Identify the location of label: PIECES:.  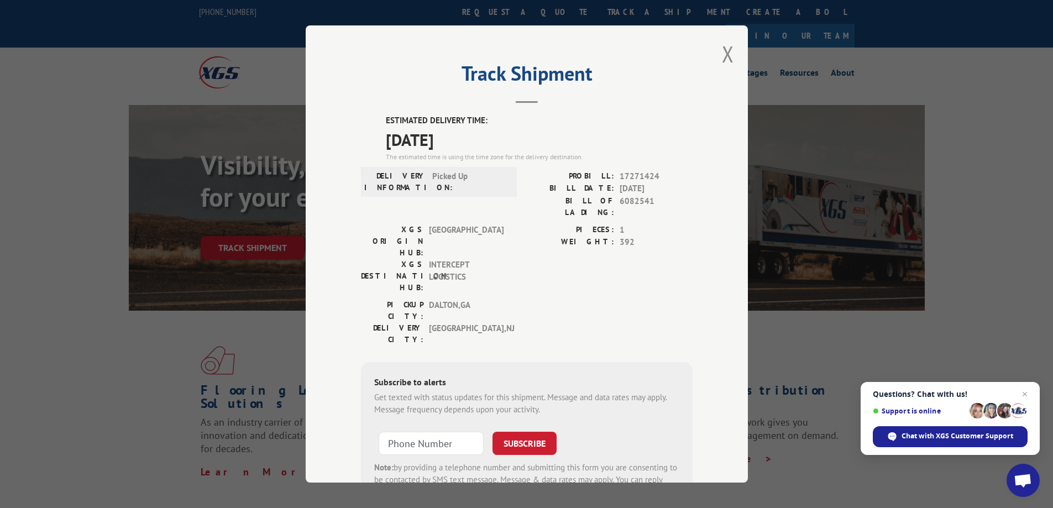
(571, 230).